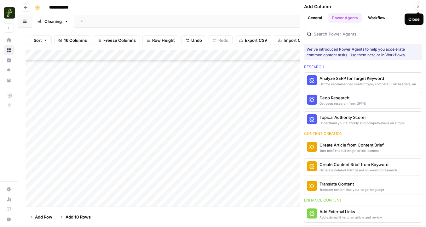 This screenshot has height=227, width=426. I want to click on button: Add Row, so click(41, 217).